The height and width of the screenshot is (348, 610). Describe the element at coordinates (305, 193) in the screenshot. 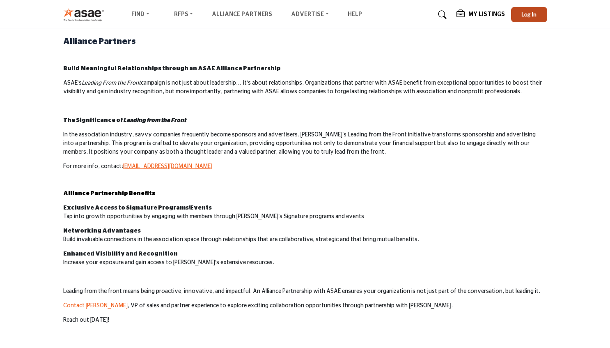

I see `h2: Alliance Partnership Benefits` at that location.